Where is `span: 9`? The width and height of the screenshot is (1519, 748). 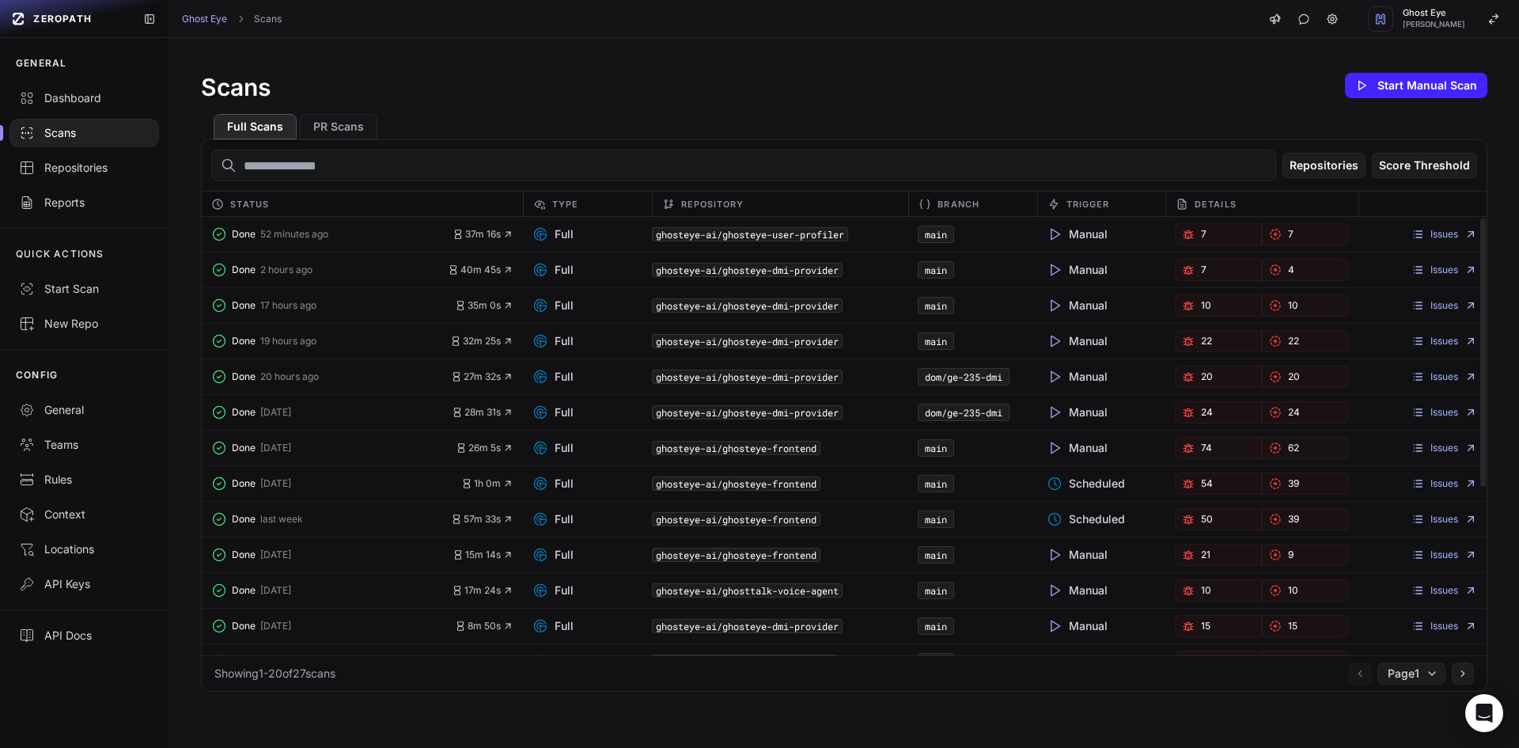
span: 9 is located at coordinates (1291, 555).